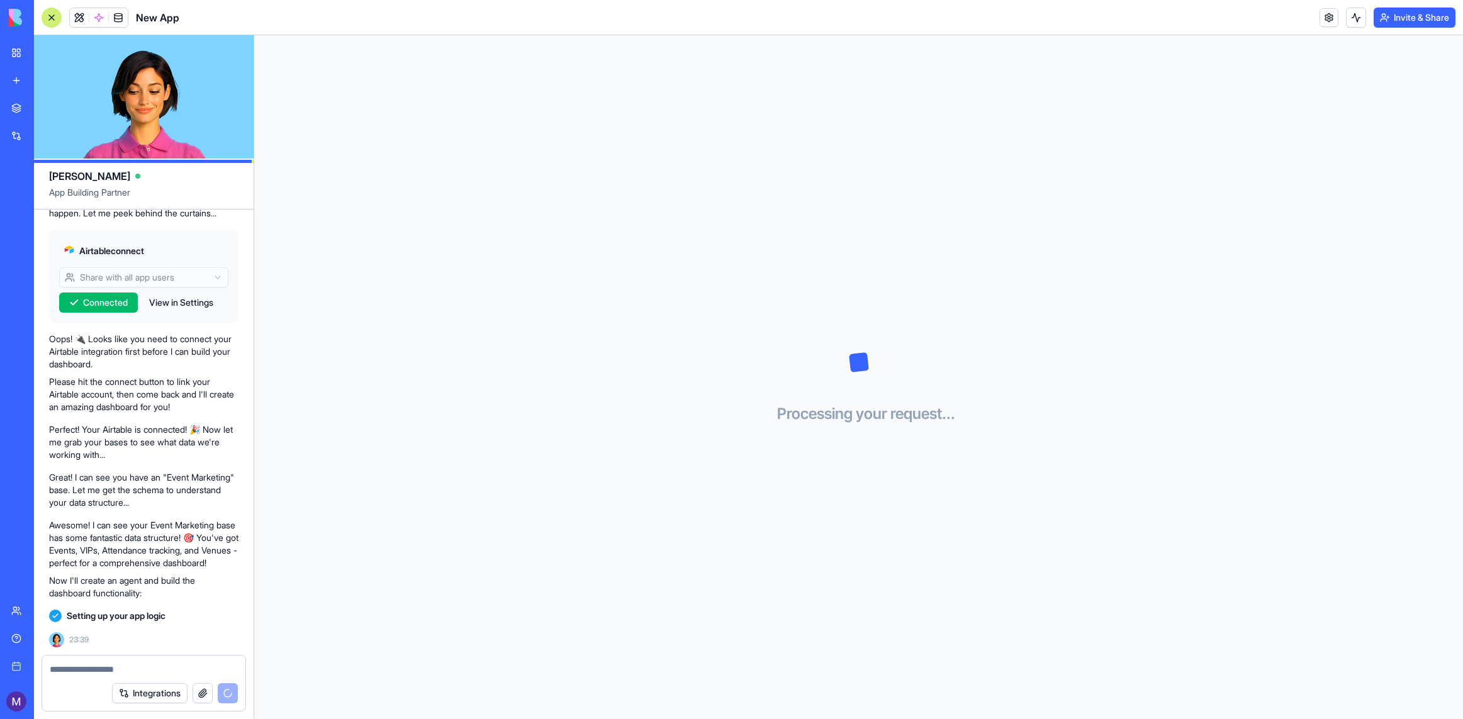 This screenshot has height=719, width=1463. Describe the element at coordinates (143, 490) in the screenshot. I see `p: Great! I can see you have an "Event Marketing" base. Let me get the schema to understand your dat...` at that location.